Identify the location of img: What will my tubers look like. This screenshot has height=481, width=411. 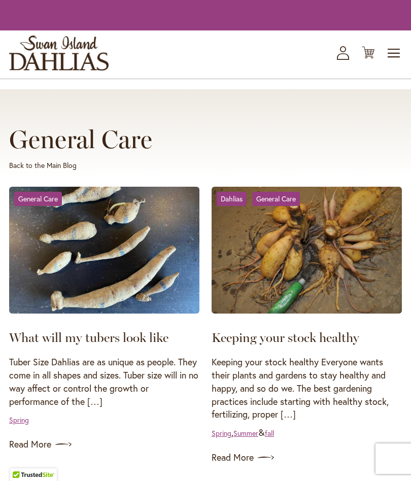
(104, 250).